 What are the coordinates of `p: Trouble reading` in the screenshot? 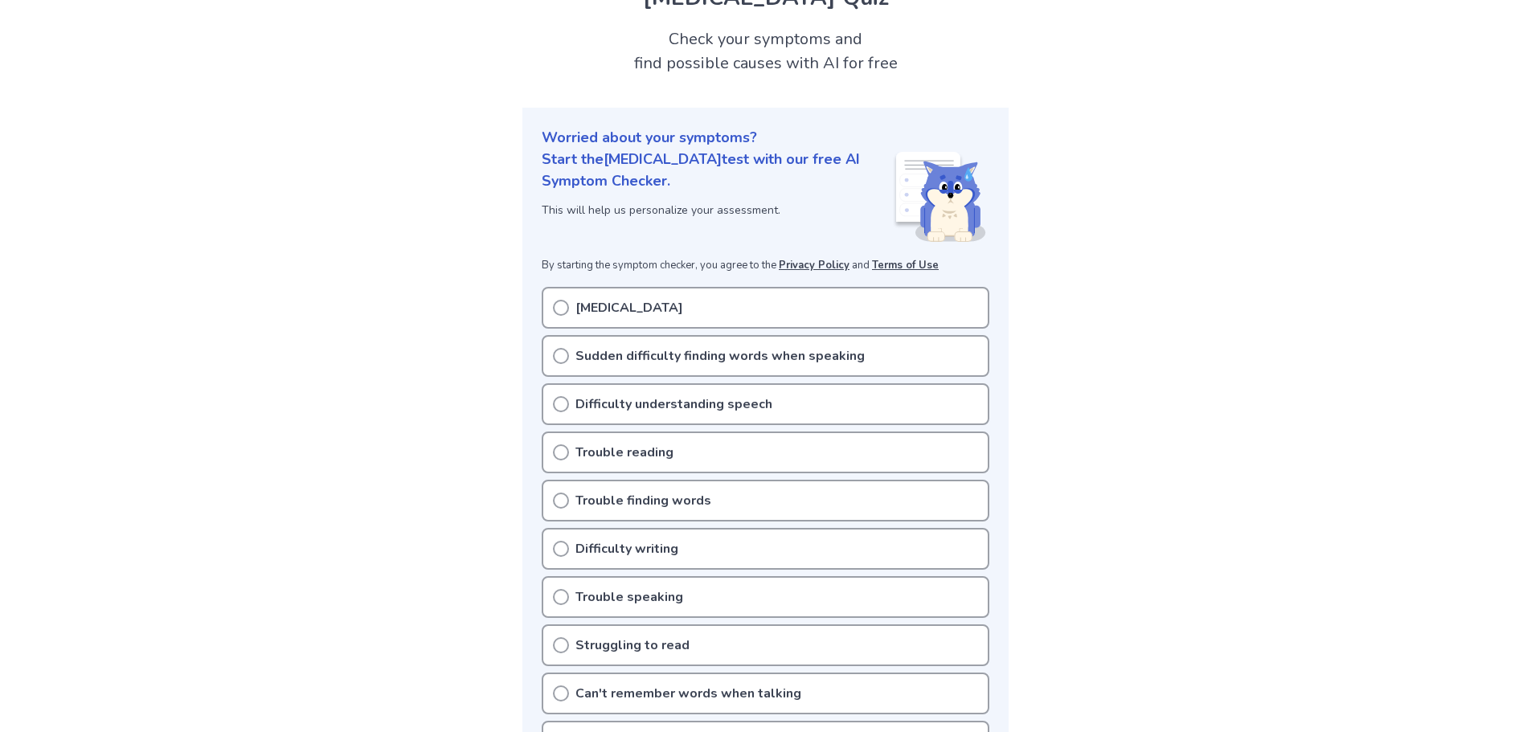 It's located at (625, 453).